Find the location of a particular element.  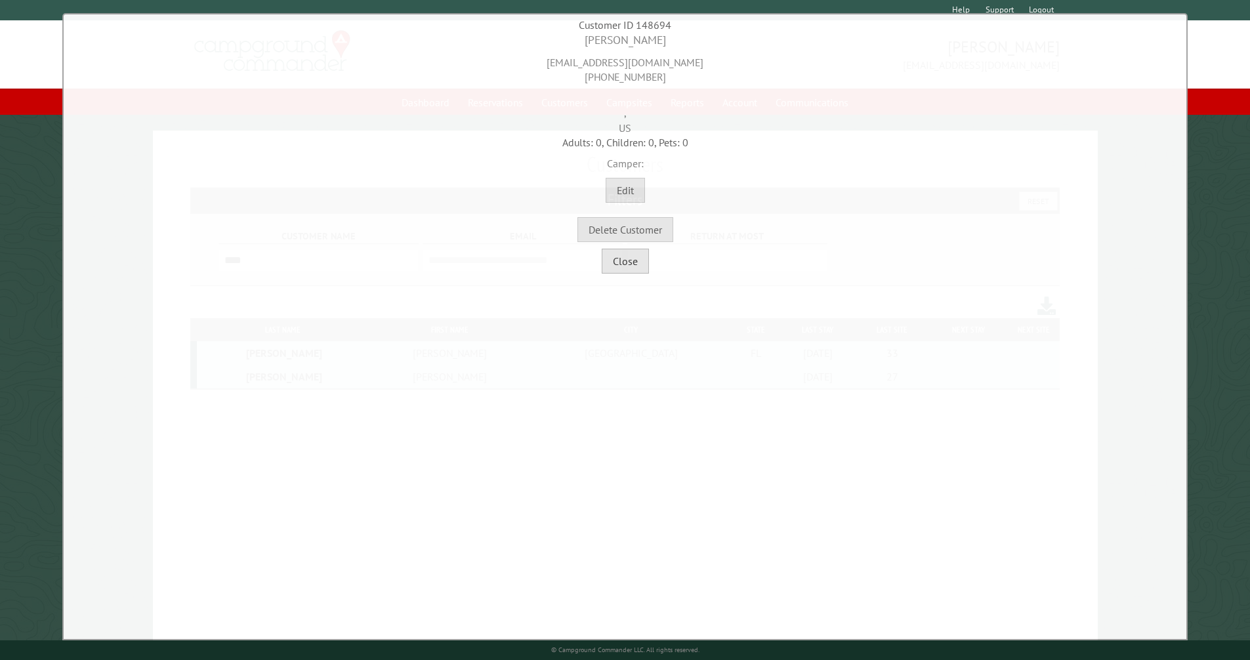

div: Camper: is located at coordinates (625, 160).